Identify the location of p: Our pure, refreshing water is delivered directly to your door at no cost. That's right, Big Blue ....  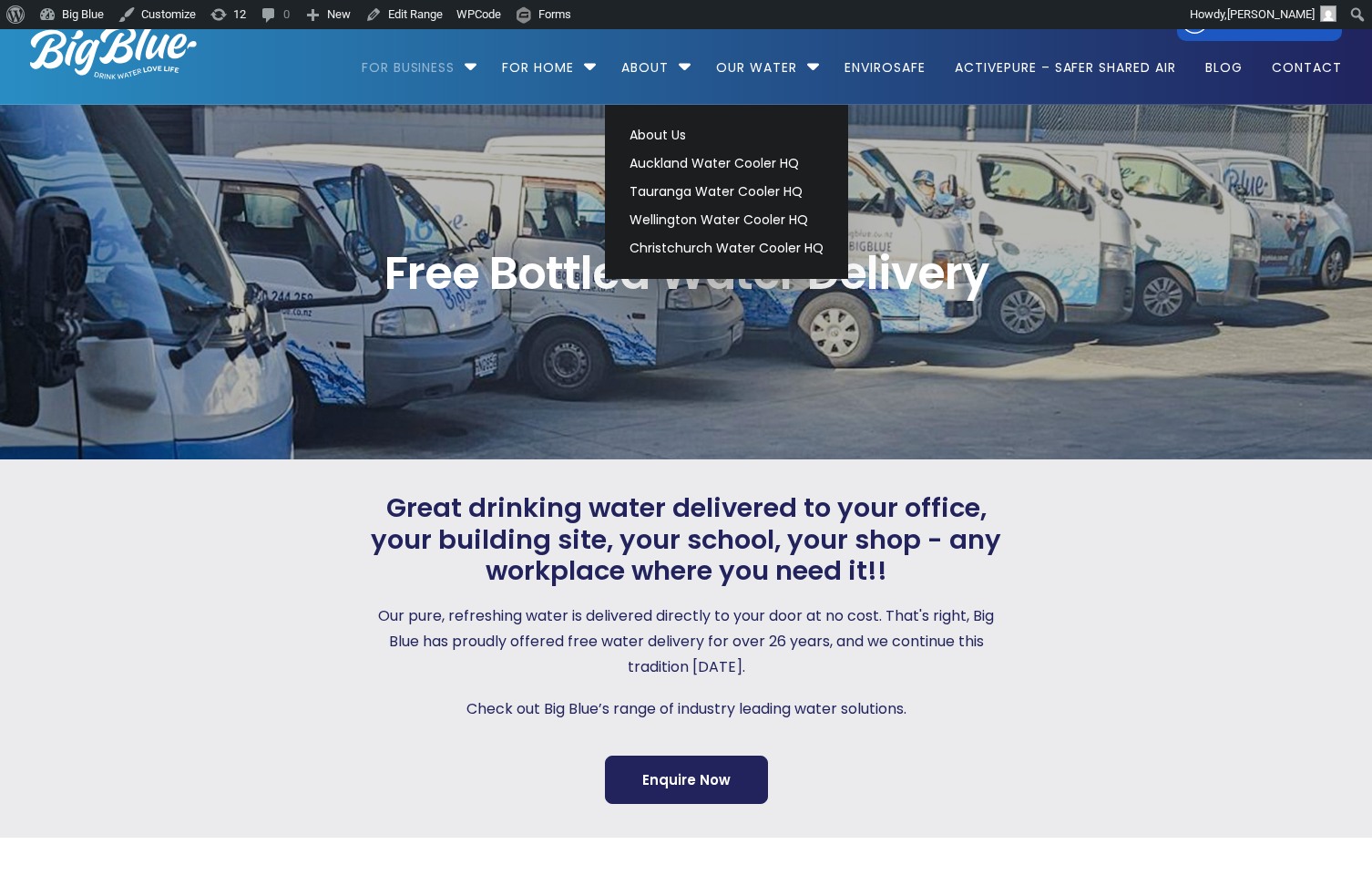
(686, 642).